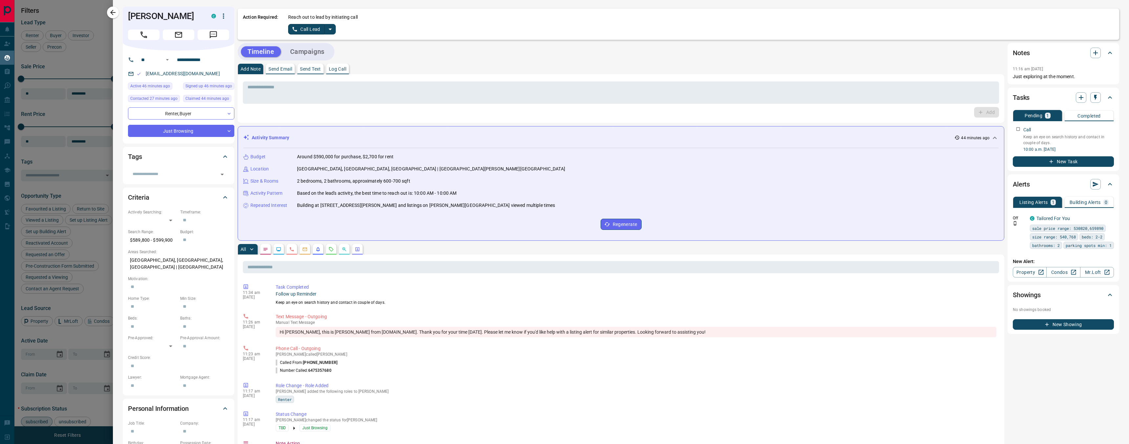 The height and width of the screenshot is (444, 1129). I want to click on span: beds: 2-2, so click(1092, 237).